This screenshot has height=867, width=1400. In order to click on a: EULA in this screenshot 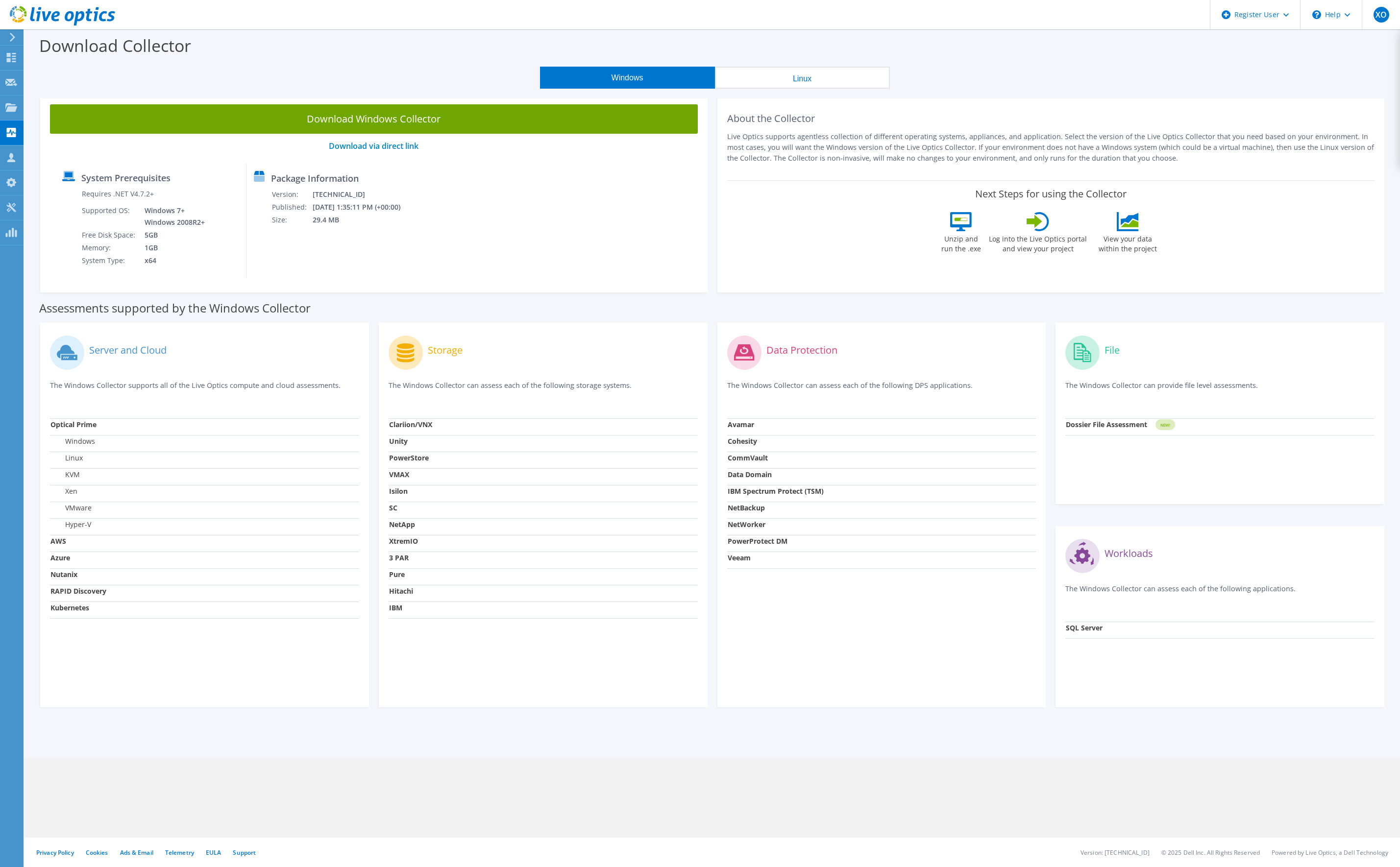, I will do `click(213, 852)`.